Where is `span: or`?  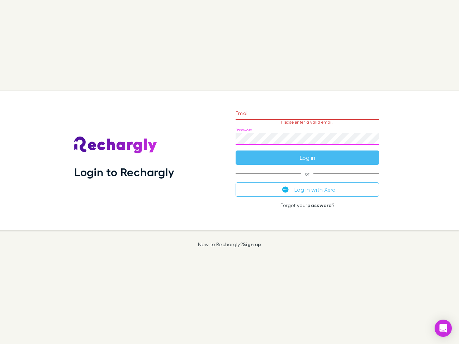
span: or is located at coordinates (307, 174).